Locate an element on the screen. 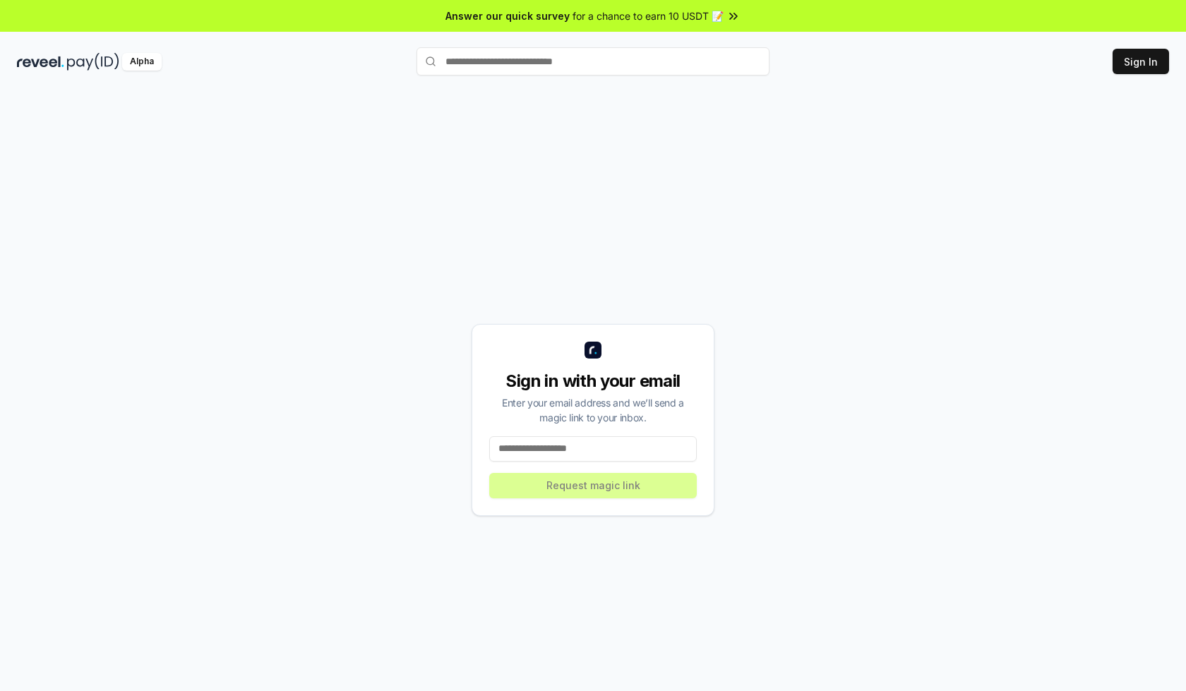 The width and height of the screenshot is (1186, 691). span: Answer our quick survey is located at coordinates (508, 16).